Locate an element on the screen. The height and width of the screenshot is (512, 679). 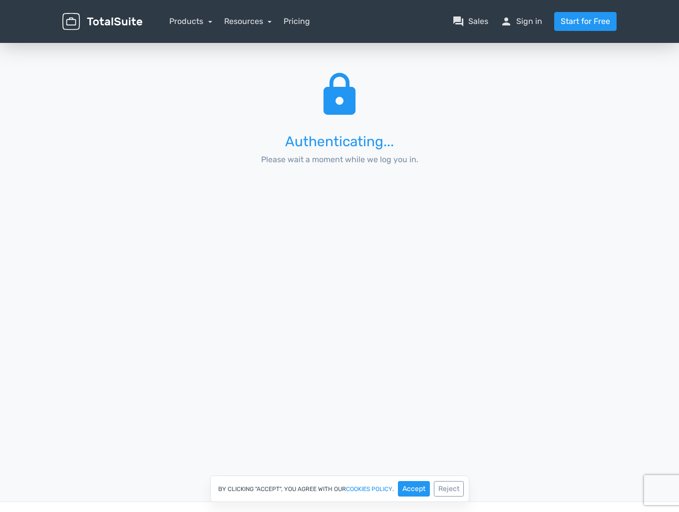
button: Reject is located at coordinates (449, 489).